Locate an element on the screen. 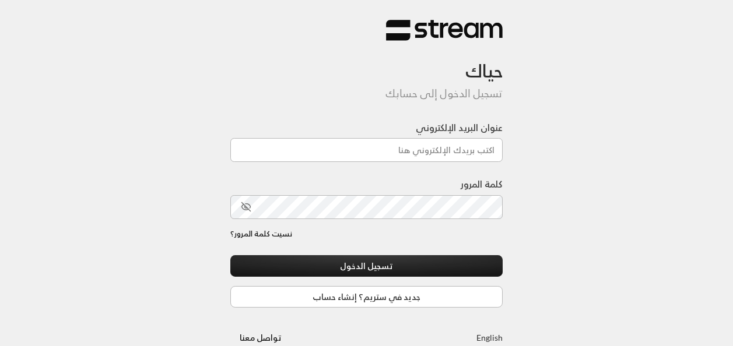 The height and width of the screenshot is (346, 733). button: تسجيل الدخول is located at coordinates (367, 266).